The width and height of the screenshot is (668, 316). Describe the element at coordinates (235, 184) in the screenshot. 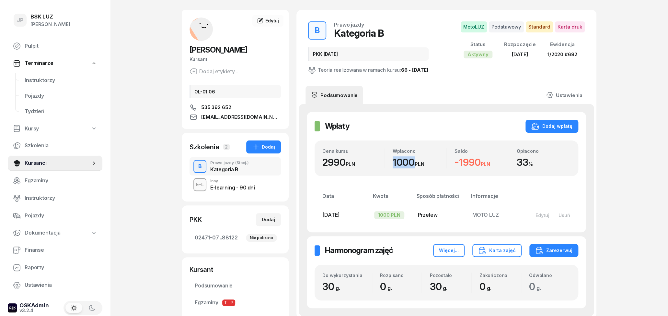

I see `button: E-LInnyE-learning - 90 dni` at that location.